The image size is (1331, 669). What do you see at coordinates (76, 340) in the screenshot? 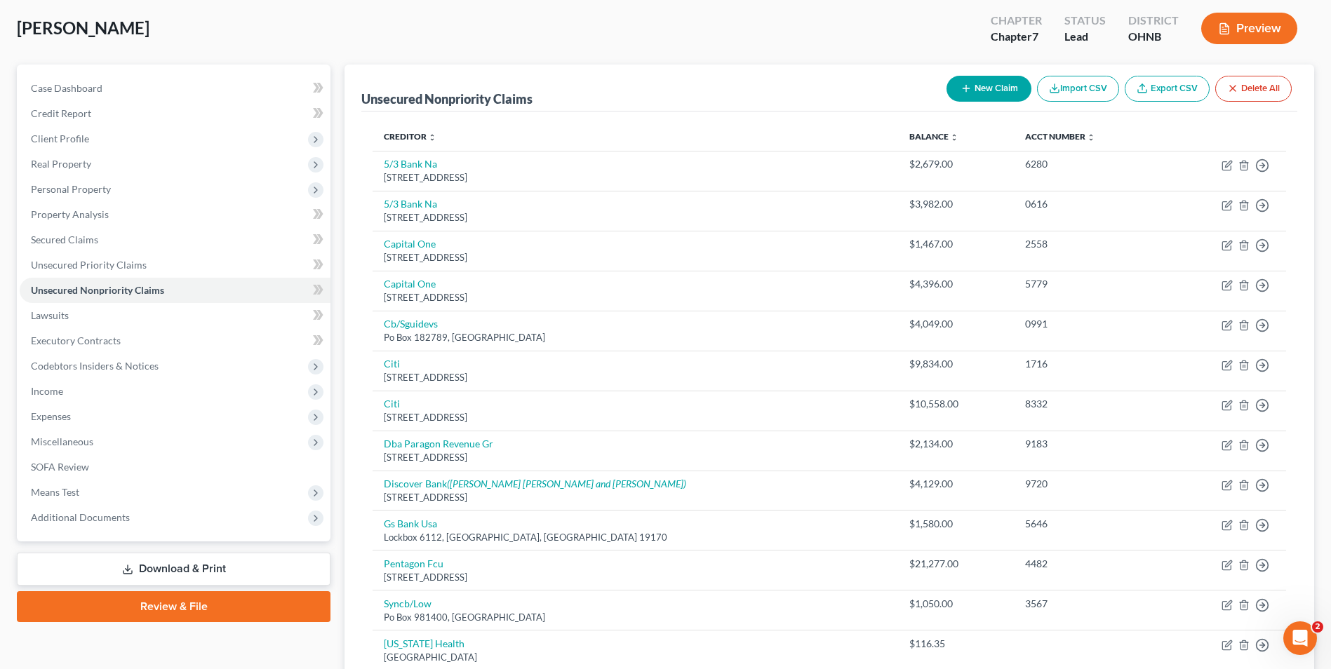
I see `span: Executory Contracts` at bounding box center [76, 340].